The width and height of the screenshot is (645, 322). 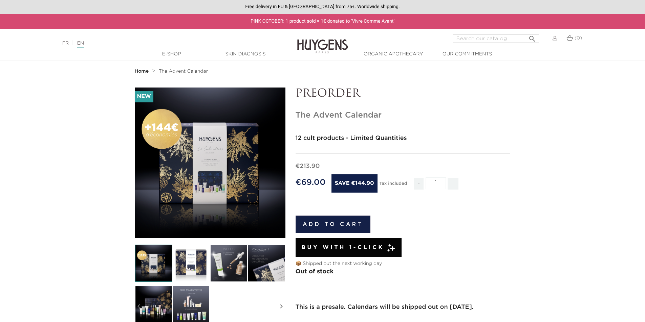 What do you see at coordinates (314, 272) in the screenshot?
I see `span: Out of stock` at bounding box center [314, 272].